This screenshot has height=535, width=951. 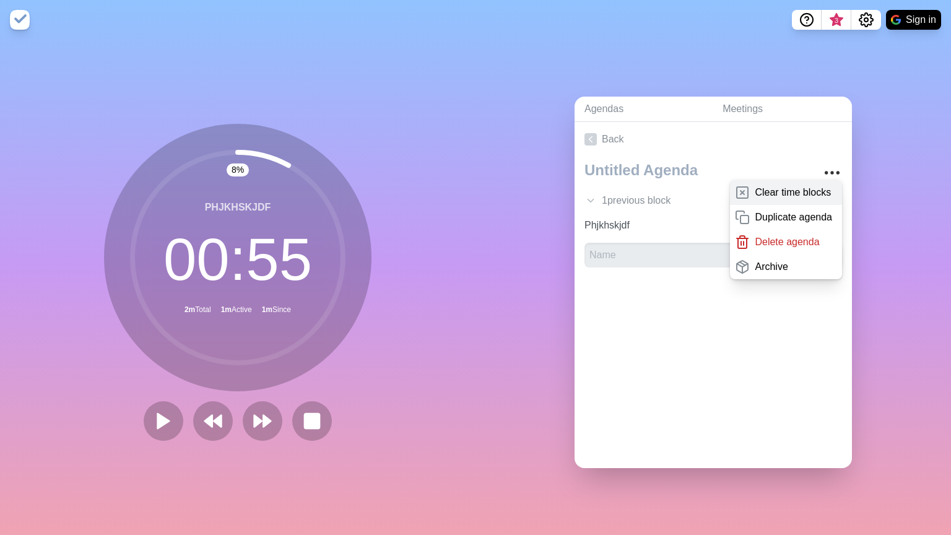 I want to click on button: Settings, so click(x=866, y=20).